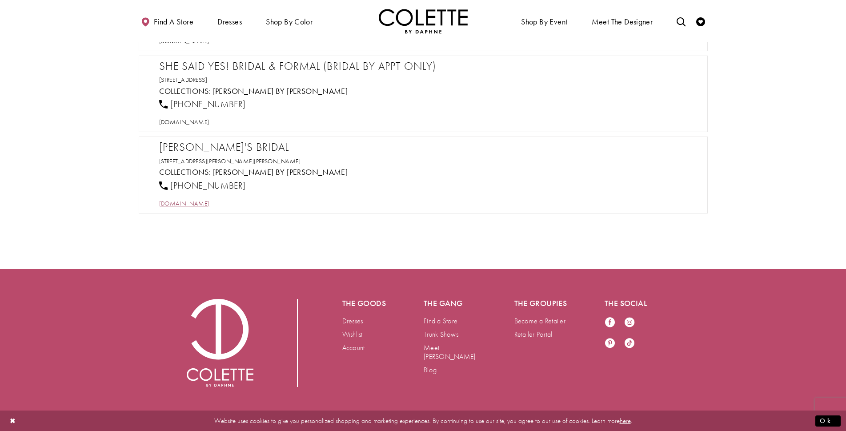 The image size is (846, 431). I want to click on a: Account, so click(353, 347).